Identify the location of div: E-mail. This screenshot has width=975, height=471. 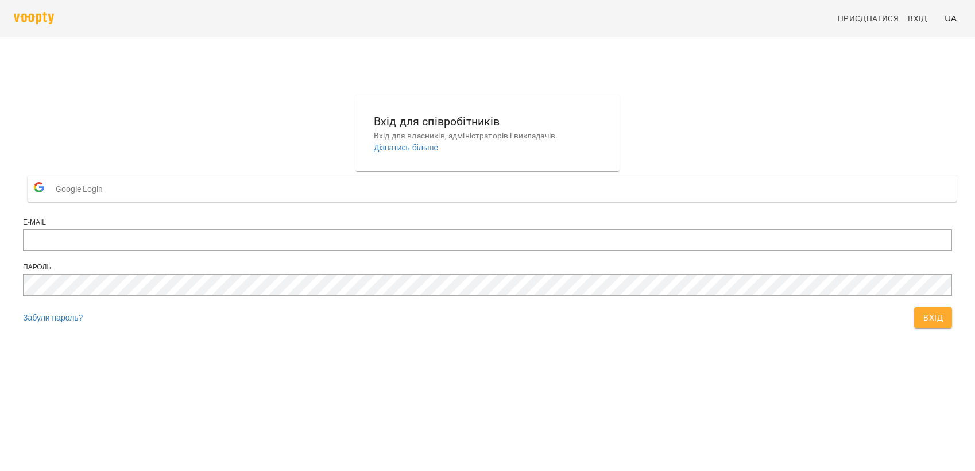
(487, 222).